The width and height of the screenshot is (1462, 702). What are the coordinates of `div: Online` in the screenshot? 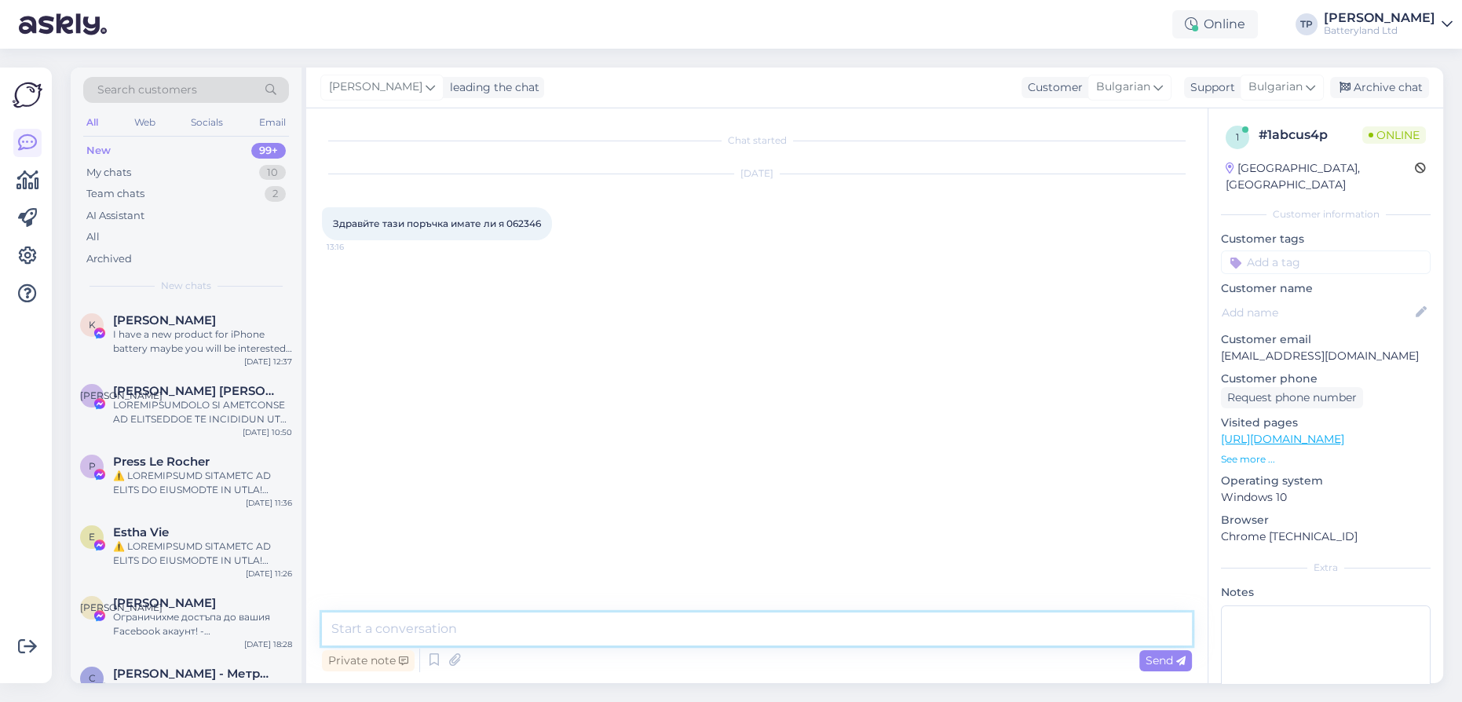 It's located at (1215, 24).